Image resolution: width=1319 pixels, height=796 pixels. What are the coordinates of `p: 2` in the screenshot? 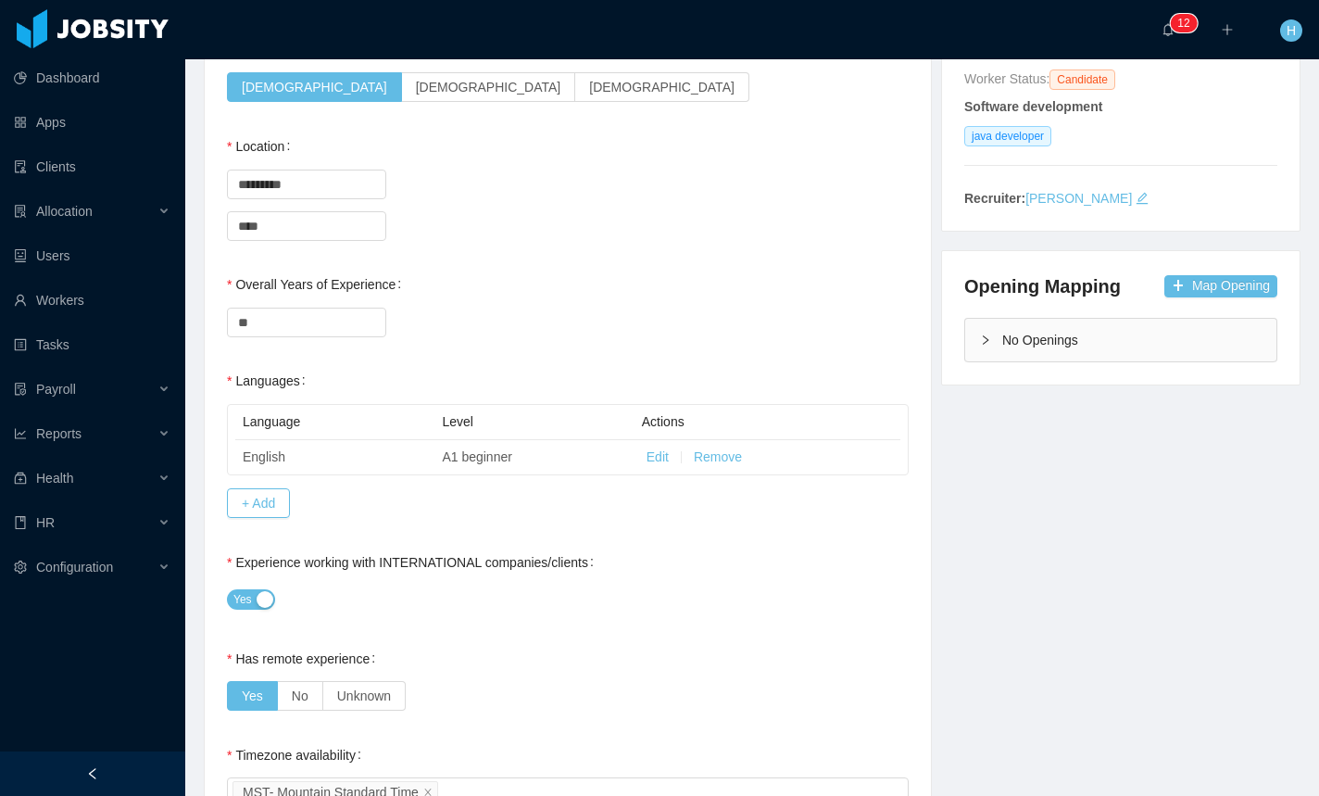 It's located at (1186, 23).